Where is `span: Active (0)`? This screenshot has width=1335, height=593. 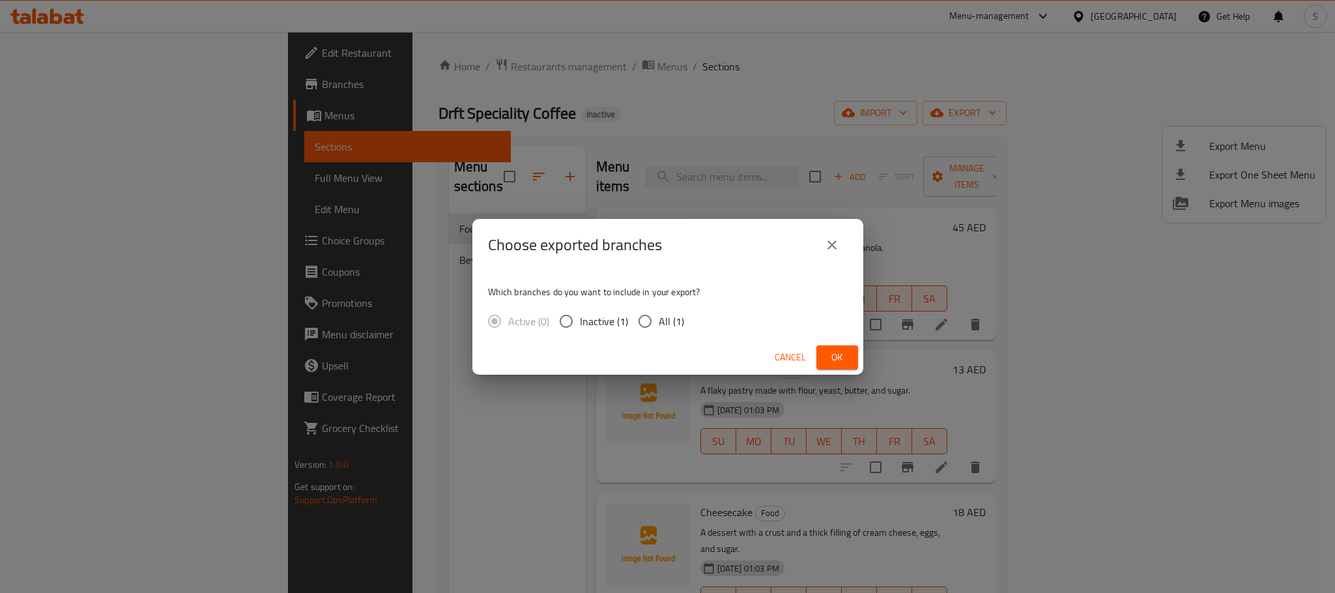 span: Active (0) is located at coordinates (528, 321).